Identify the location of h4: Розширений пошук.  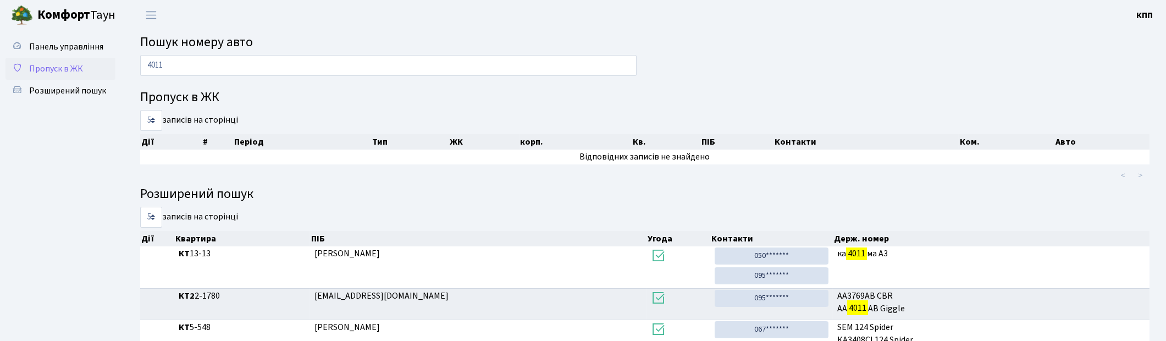
(645, 194).